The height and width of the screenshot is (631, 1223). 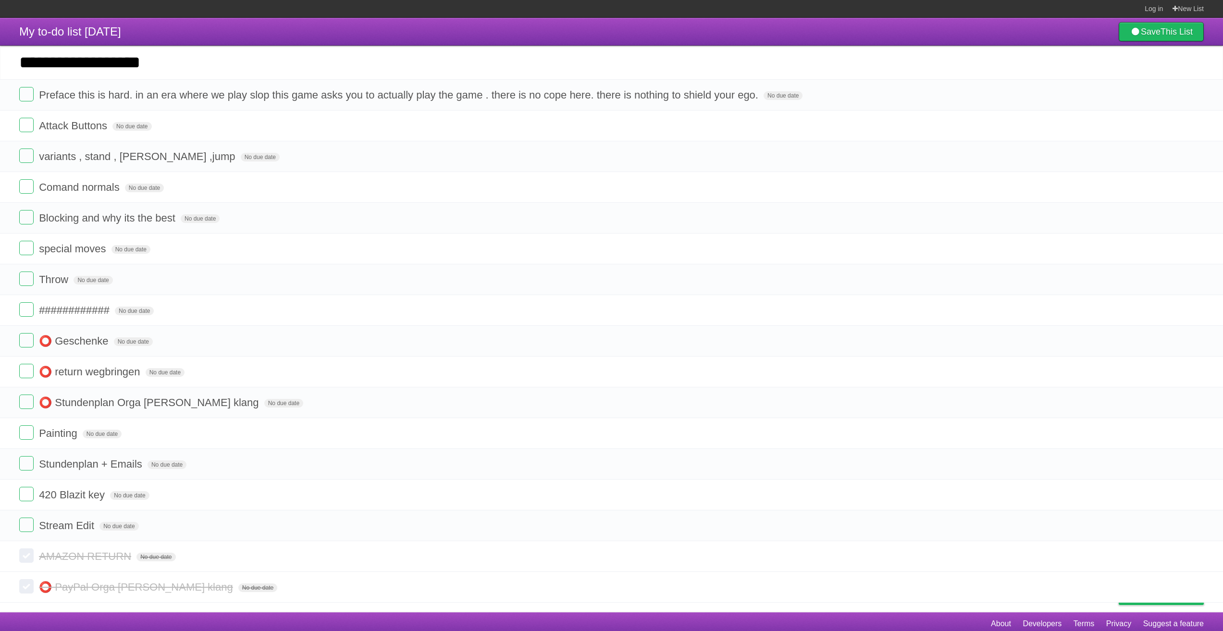 I want to click on span: Attack Buttons, so click(x=74, y=125).